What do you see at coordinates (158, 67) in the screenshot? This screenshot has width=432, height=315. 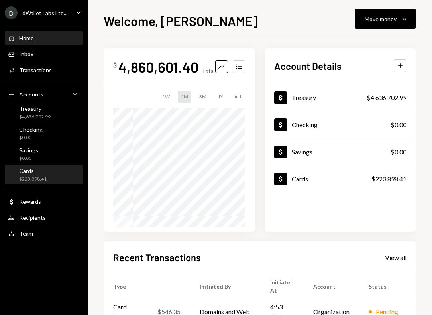 I see `div: 4,860,601.40` at bounding box center [158, 67].